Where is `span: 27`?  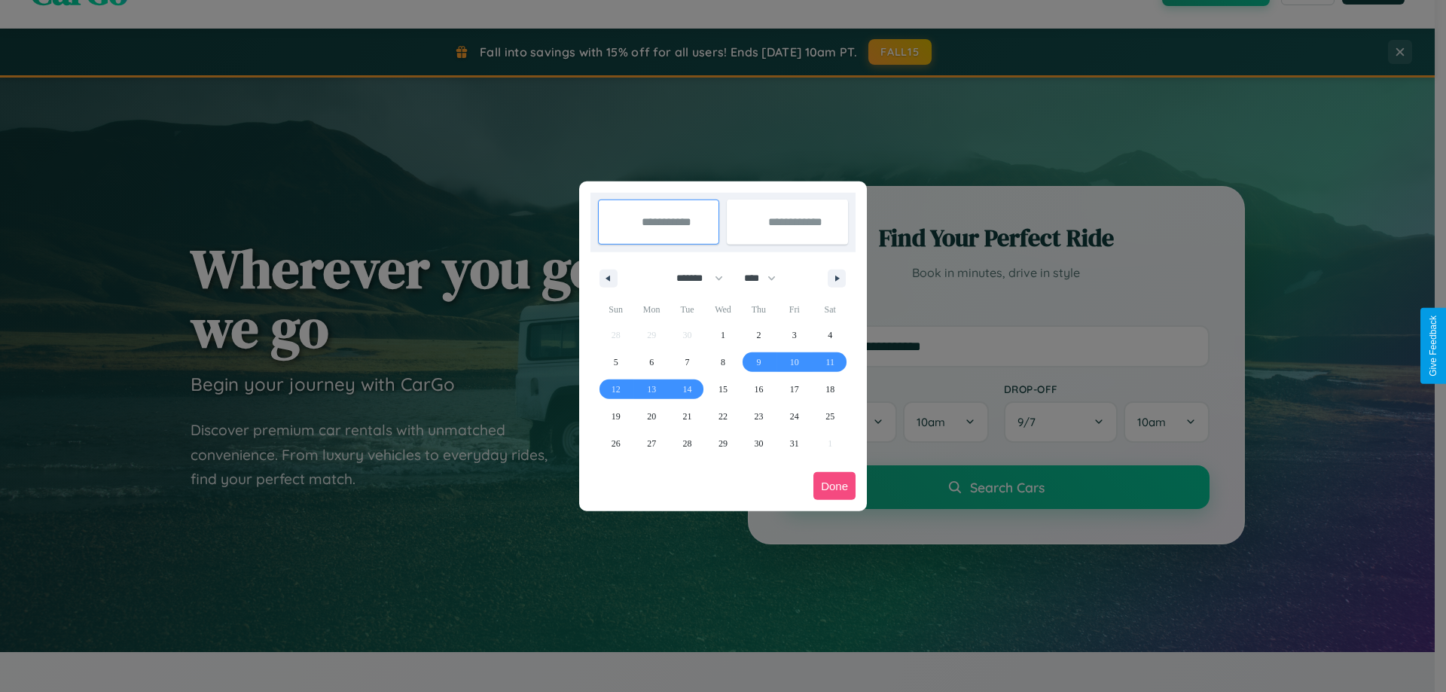
span: 27 is located at coordinates (651, 444).